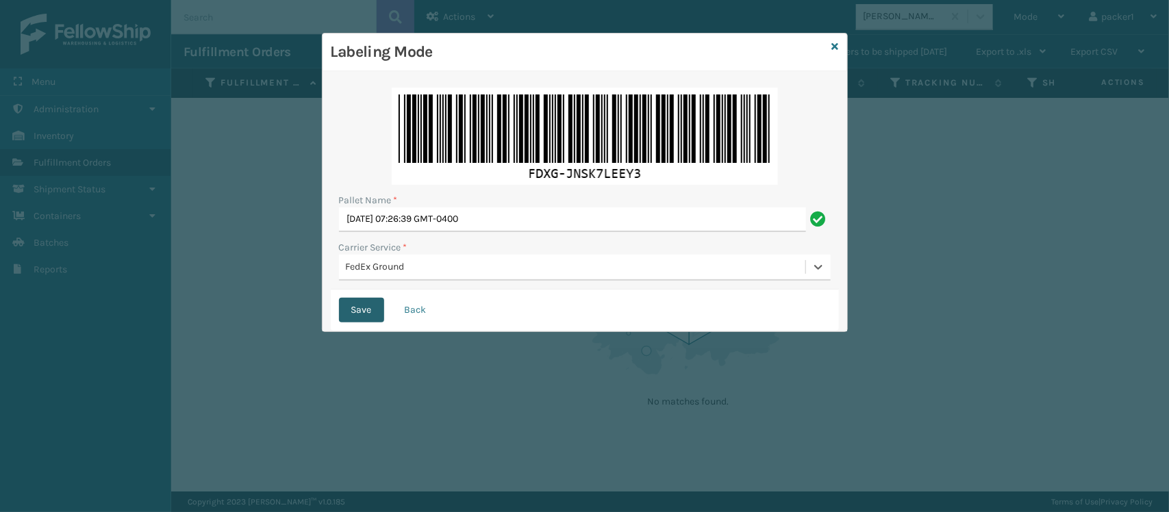  What do you see at coordinates (416, 310) in the screenshot?
I see `button: Back` at bounding box center [416, 310].